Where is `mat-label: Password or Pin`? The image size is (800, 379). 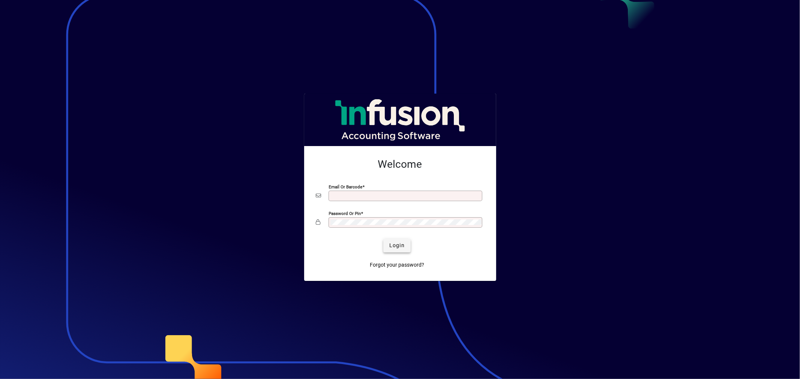 mat-label: Password or Pin is located at coordinates (345, 213).